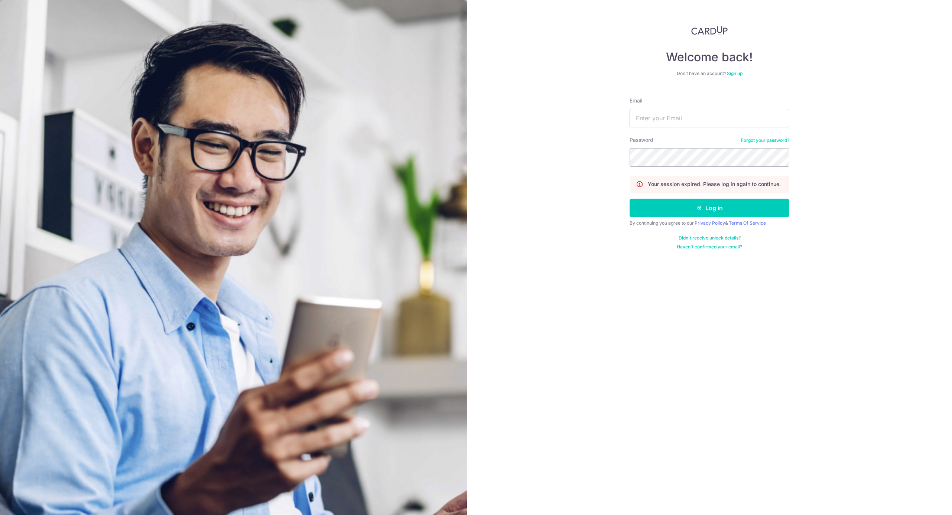  I want to click on a: Terms Of Service, so click(747, 223).